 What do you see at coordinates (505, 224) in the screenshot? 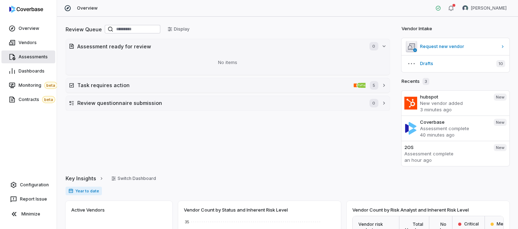
I see `span: Medium` at bounding box center [505, 224].